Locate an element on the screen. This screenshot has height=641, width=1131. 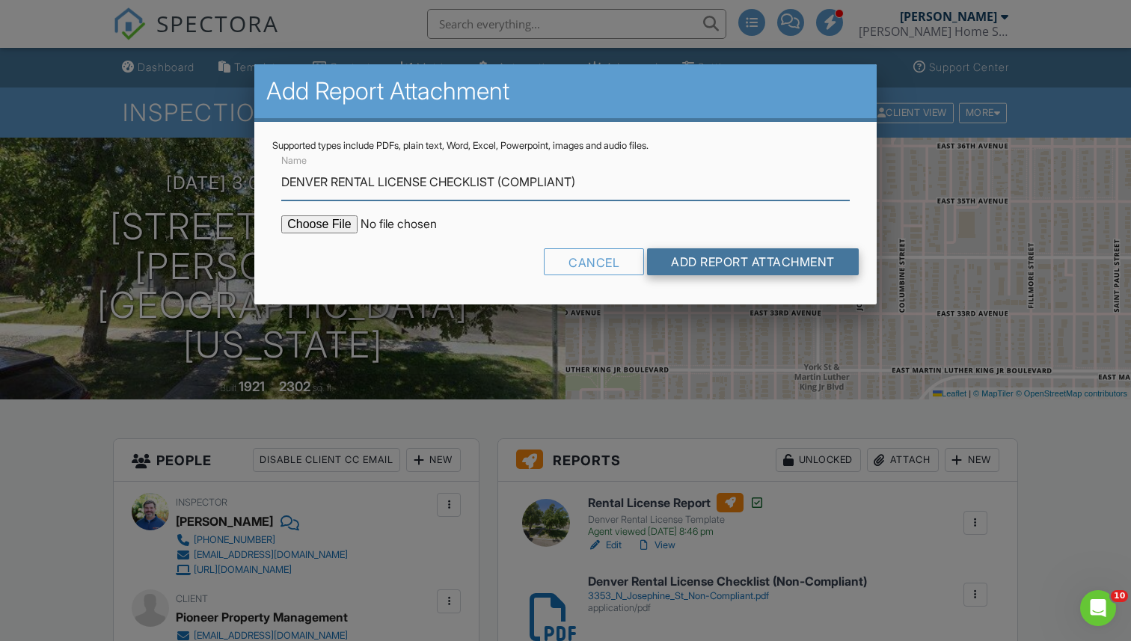
div: Supported types include PDFs, plain text, Word, Excel, Powerpoint, images and audio files. is located at coordinates (565, 146).